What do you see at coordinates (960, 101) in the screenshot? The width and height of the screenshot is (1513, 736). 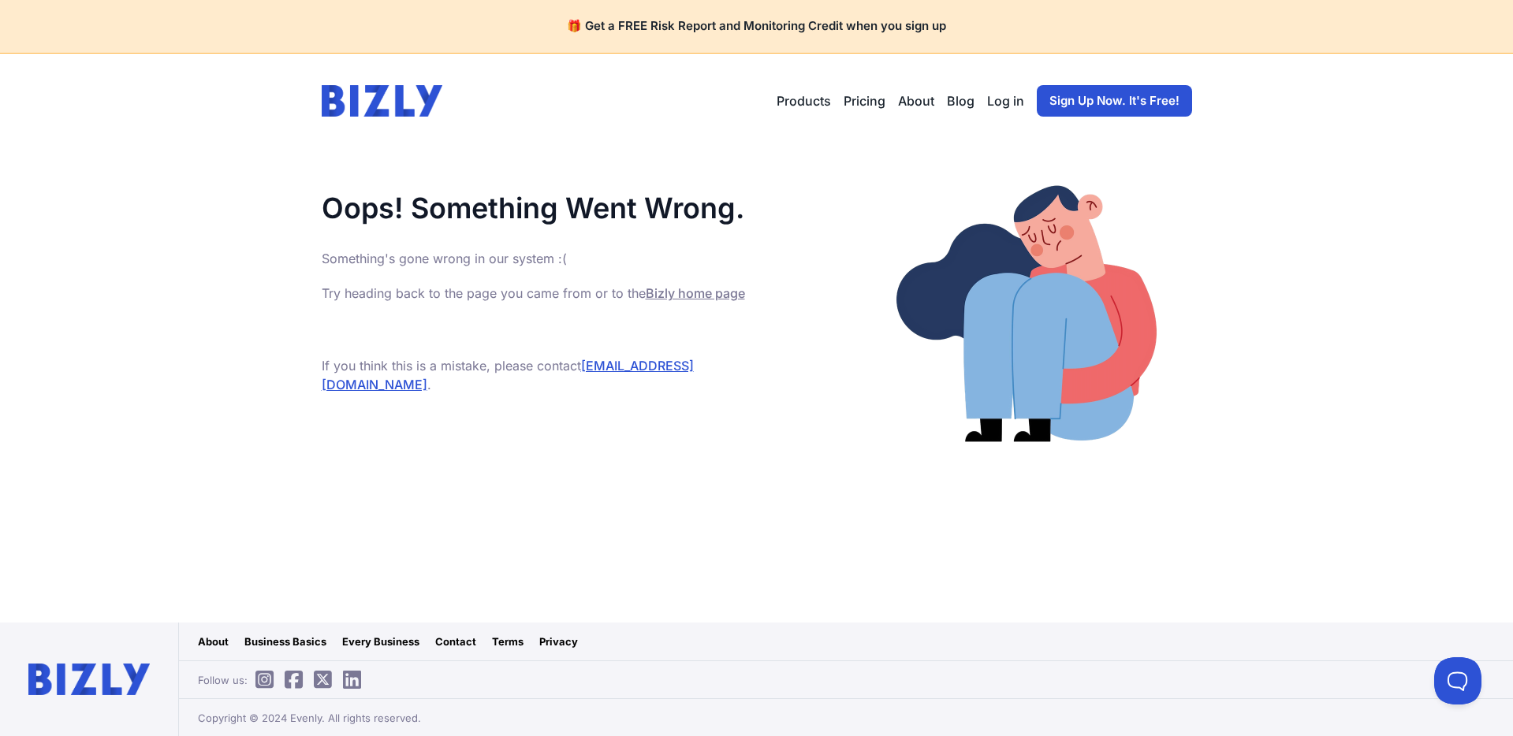 I see `a: Blog` at bounding box center [960, 101].